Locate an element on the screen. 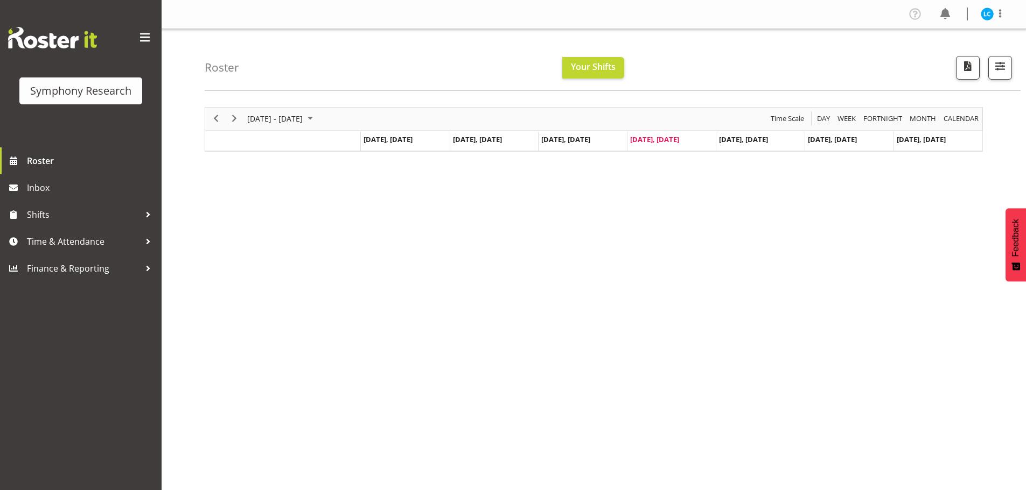 The image size is (1026, 490). span: calendar is located at coordinates (960, 118).